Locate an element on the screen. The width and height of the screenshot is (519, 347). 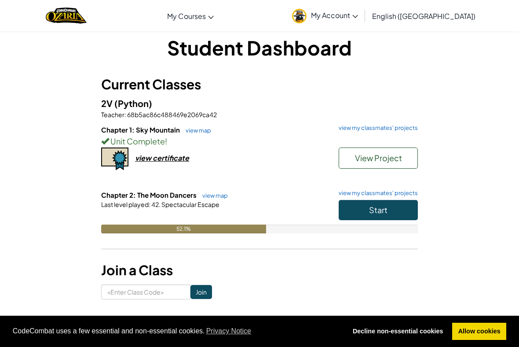
span: View Project is located at coordinates (378, 157).